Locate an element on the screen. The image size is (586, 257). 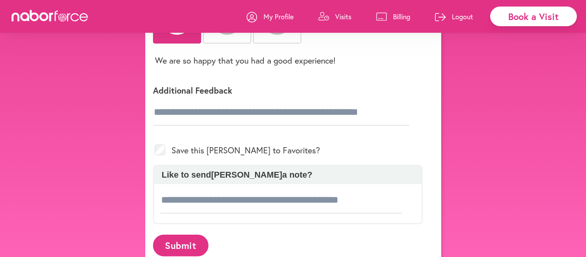
p: We are so happy that you had a good experience! is located at coordinates (245, 60).